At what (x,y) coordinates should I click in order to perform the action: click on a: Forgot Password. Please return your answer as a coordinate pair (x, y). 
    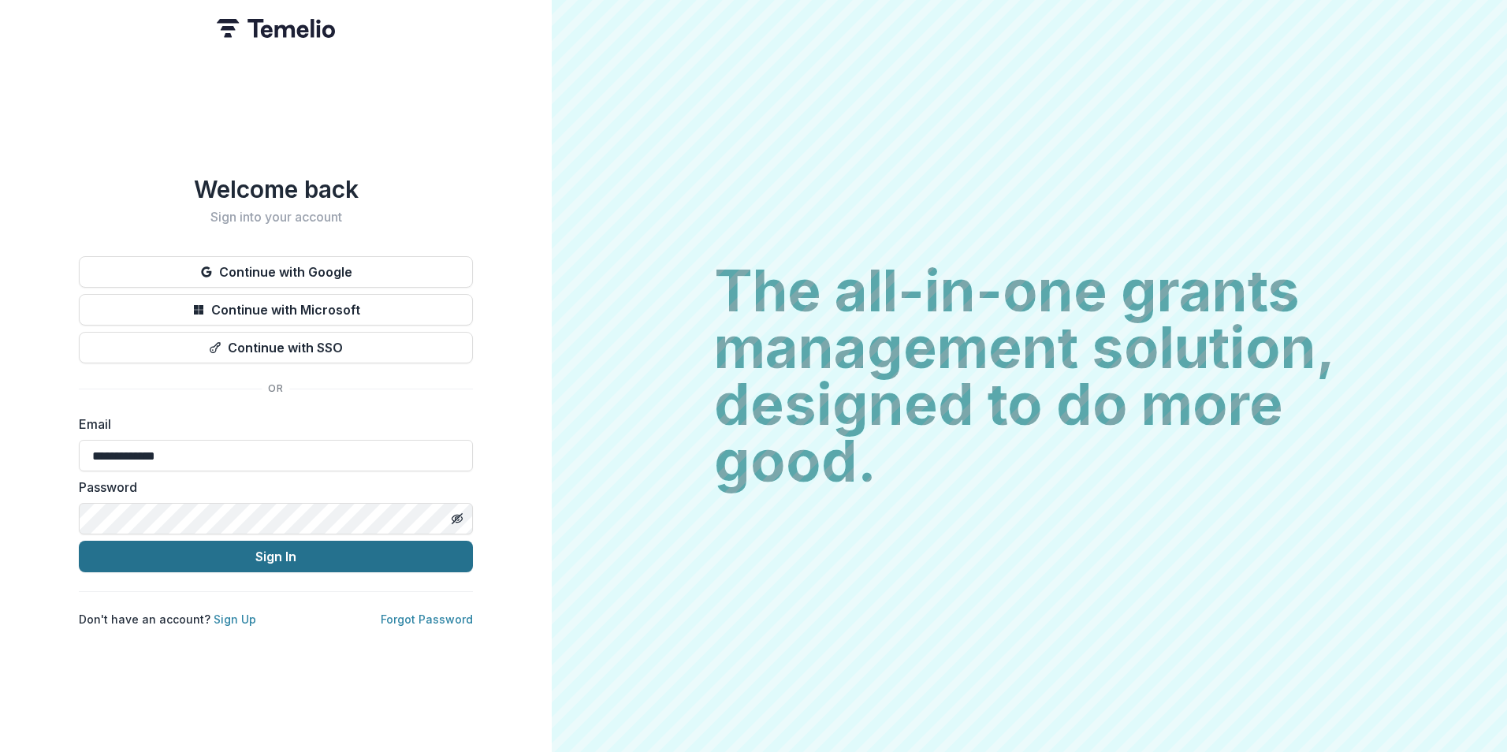
    Looking at the image, I should click on (426, 619).